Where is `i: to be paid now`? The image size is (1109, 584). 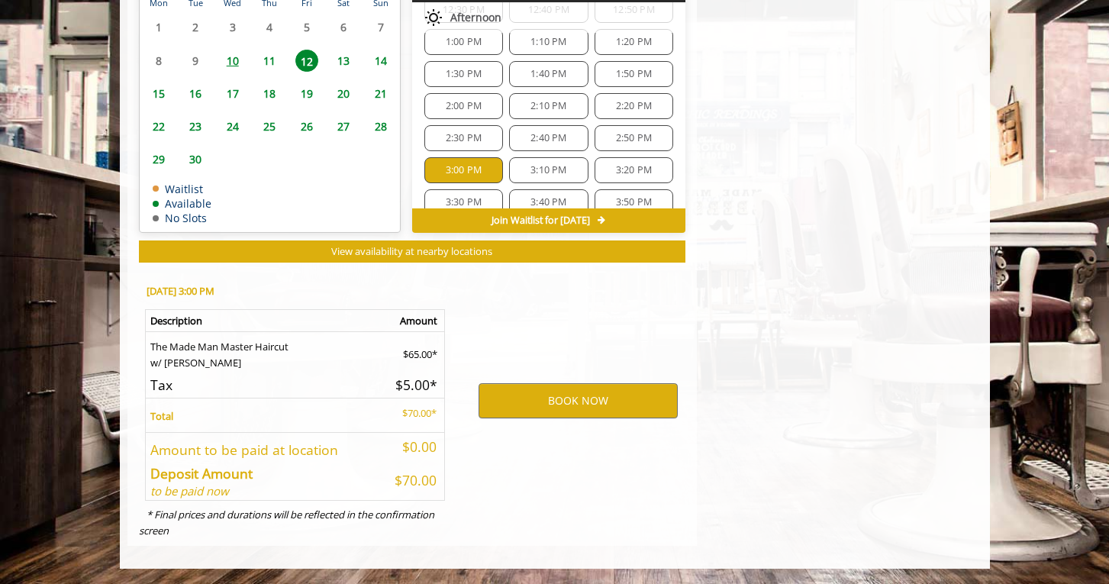
i: to be paid now is located at coordinates (189, 491).